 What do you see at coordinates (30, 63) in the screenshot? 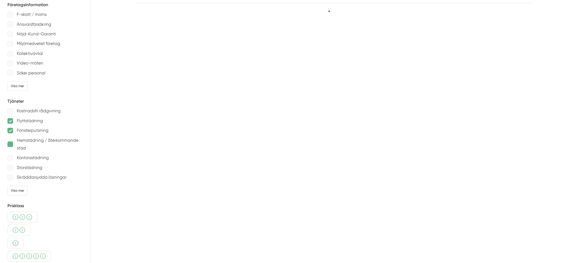
I see `p: Video-möten` at bounding box center [30, 63].